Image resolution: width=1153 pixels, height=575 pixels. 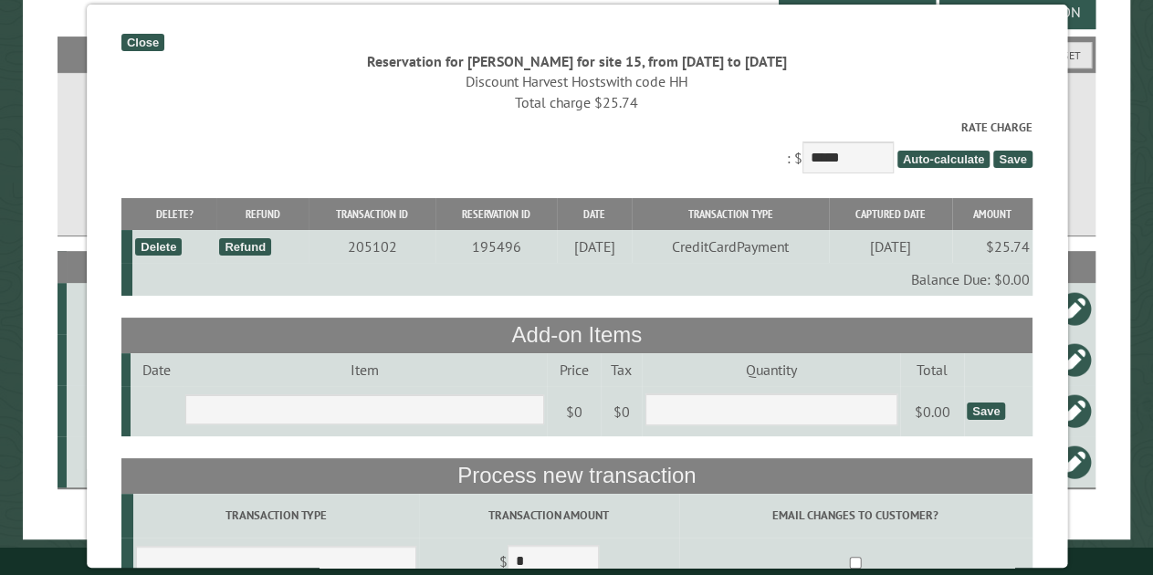 I want to click on label: Transaction Amount, so click(x=549, y=515).